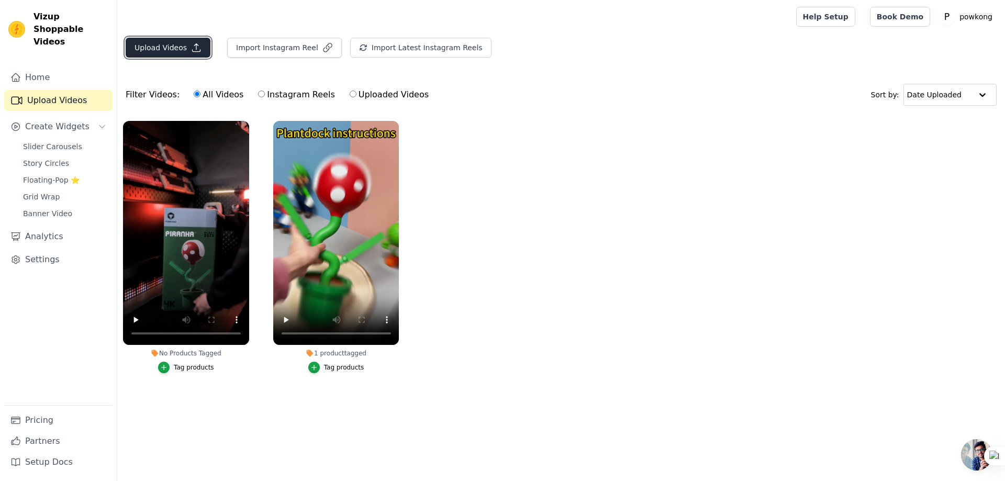  I want to click on input: Instagram Reels, so click(261, 94).